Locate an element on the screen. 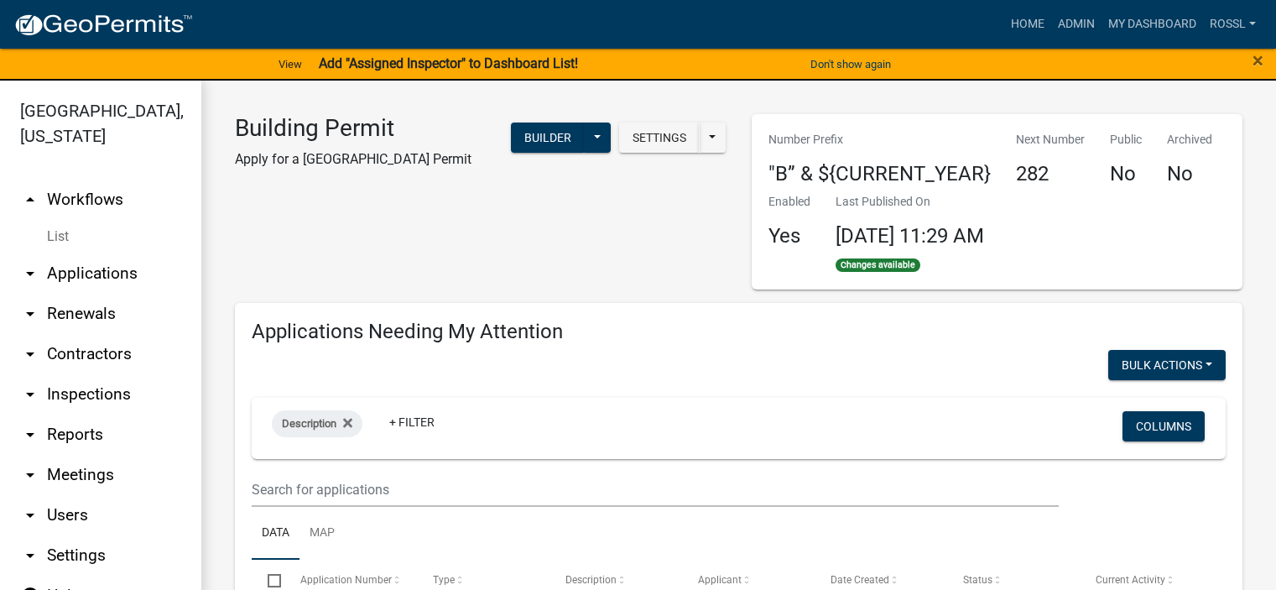 This screenshot has width=1276, height=590. span: Application Number is located at coordinates (346, 580).